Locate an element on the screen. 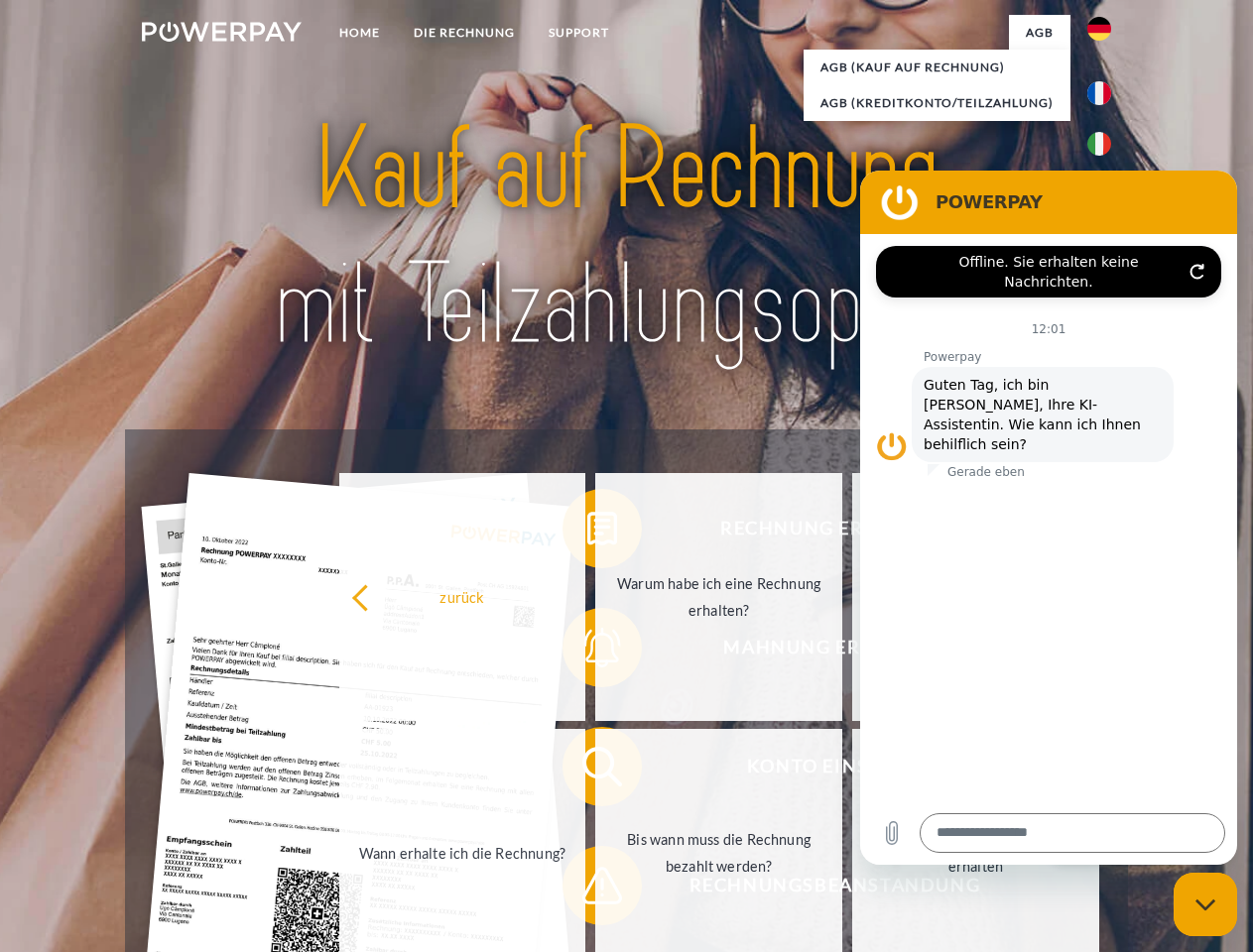 The width and height of the screenshot is (1253, 952). p: Powerpay is located at coordinates (221, 187).